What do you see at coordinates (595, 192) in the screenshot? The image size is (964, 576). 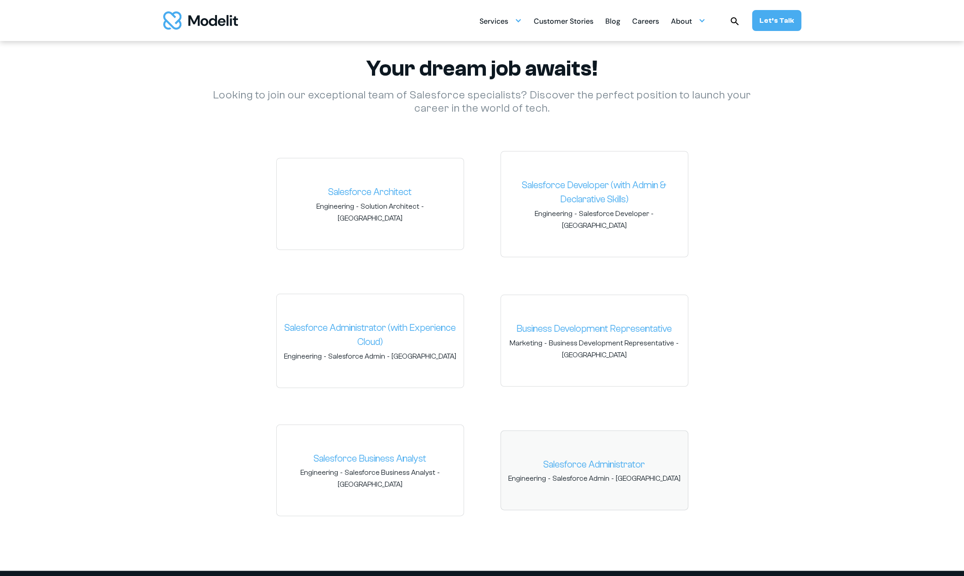 I see `a: Salesforce Developer (with Admin & Declarative Skills)` at bounding box center [595, 192].